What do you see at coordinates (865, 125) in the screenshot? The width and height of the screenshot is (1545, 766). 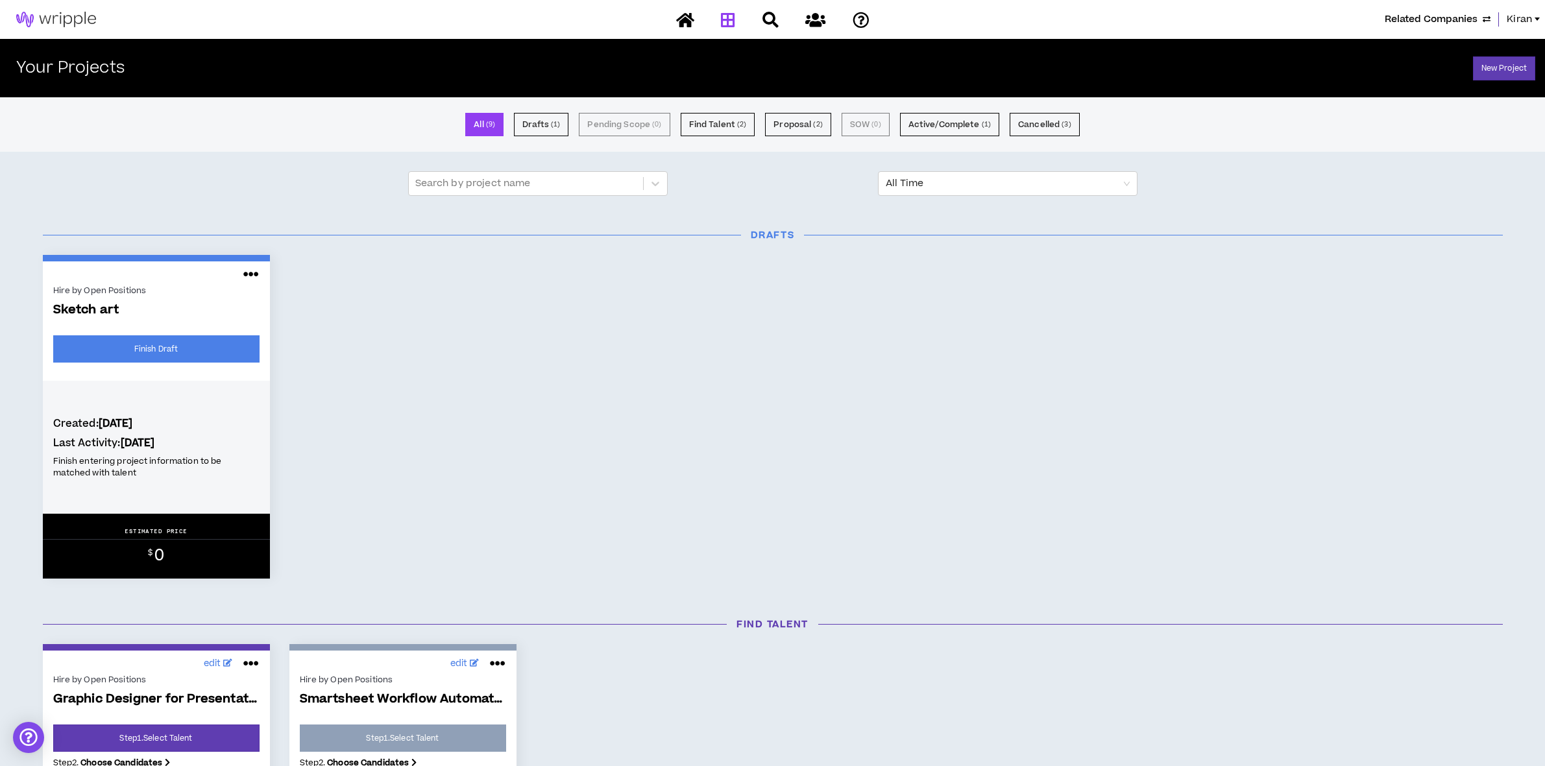 I see `button: SOW (0)` at bounding box center [865, 125].